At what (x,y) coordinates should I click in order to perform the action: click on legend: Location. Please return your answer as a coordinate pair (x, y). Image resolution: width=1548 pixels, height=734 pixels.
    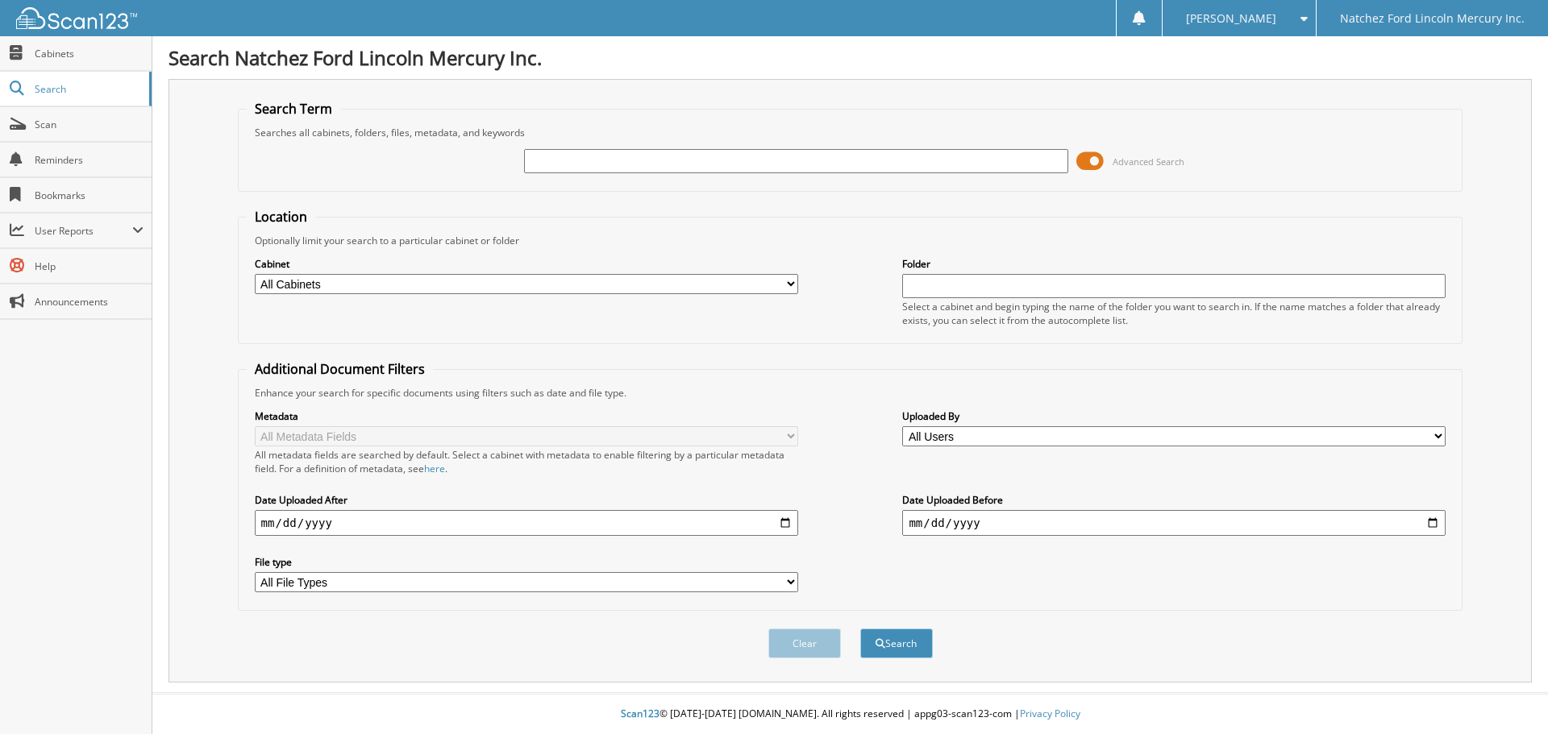
    Looking at the image, I should click on (281, 217).